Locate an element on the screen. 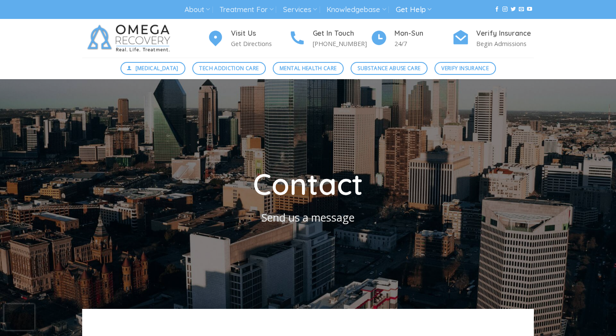 This screenshot has width=616, height=336. a: Follow on YouTube is located at coordinates (529, 9).